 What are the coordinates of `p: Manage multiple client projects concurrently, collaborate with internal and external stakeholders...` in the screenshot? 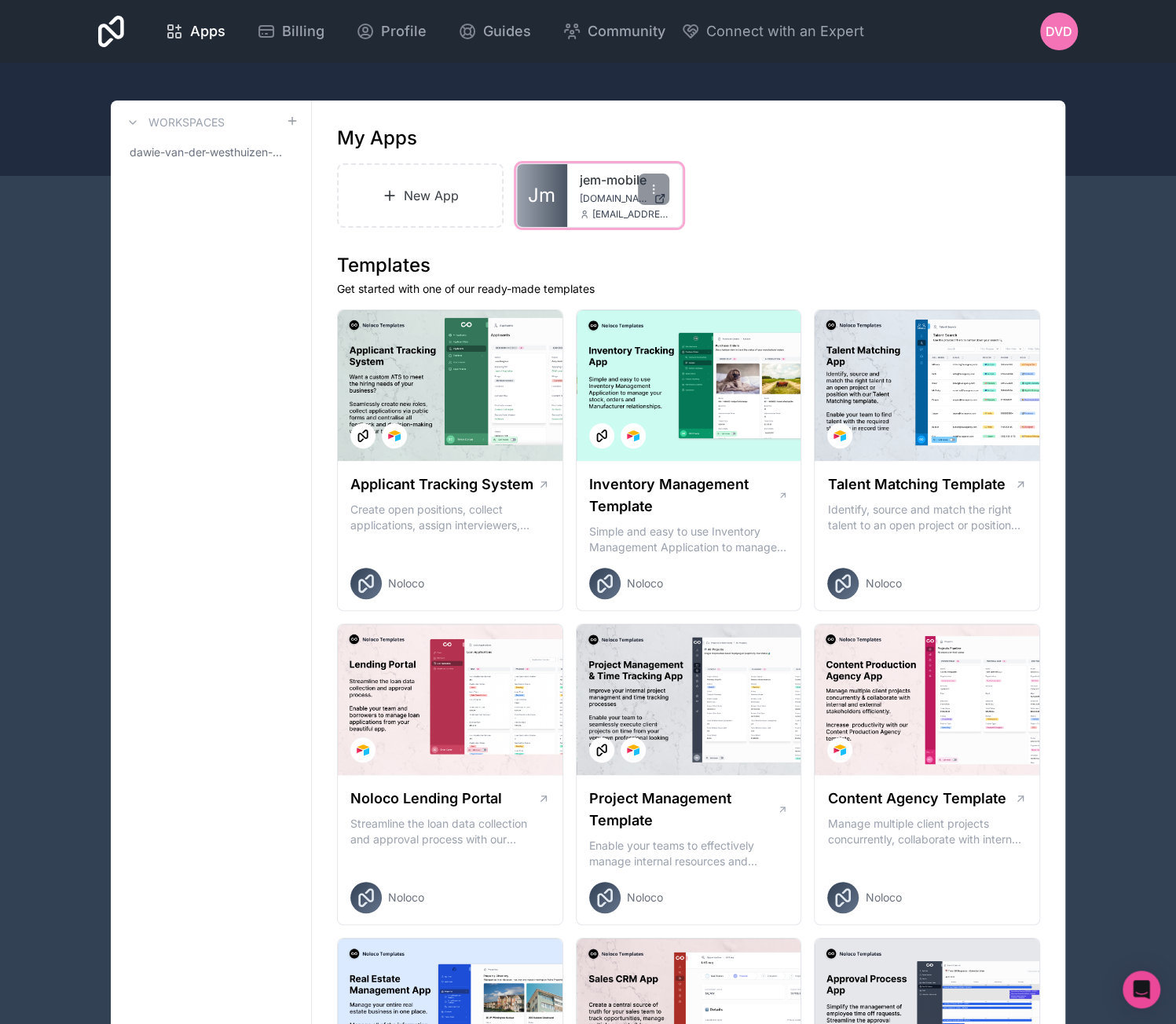 It's located at (927, 832).